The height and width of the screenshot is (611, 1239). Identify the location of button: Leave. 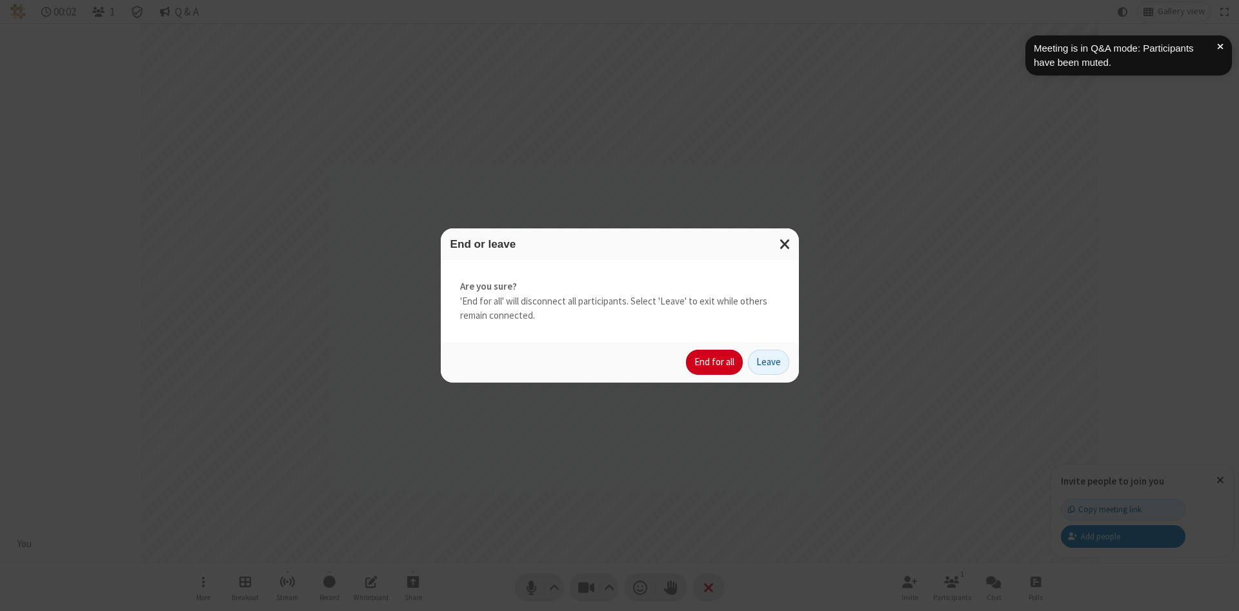
(769, 363).